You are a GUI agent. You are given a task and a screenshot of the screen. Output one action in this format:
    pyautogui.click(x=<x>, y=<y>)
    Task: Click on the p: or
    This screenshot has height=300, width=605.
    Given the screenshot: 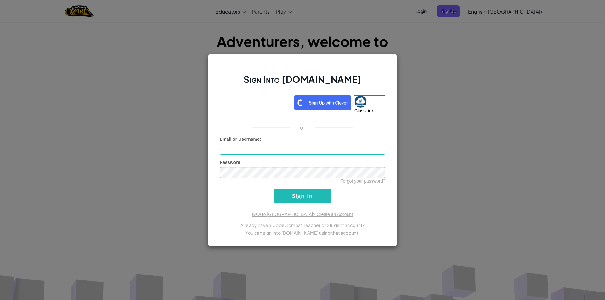 What is the action you would take?
    pyautogui.click(x=303, y=128)
    